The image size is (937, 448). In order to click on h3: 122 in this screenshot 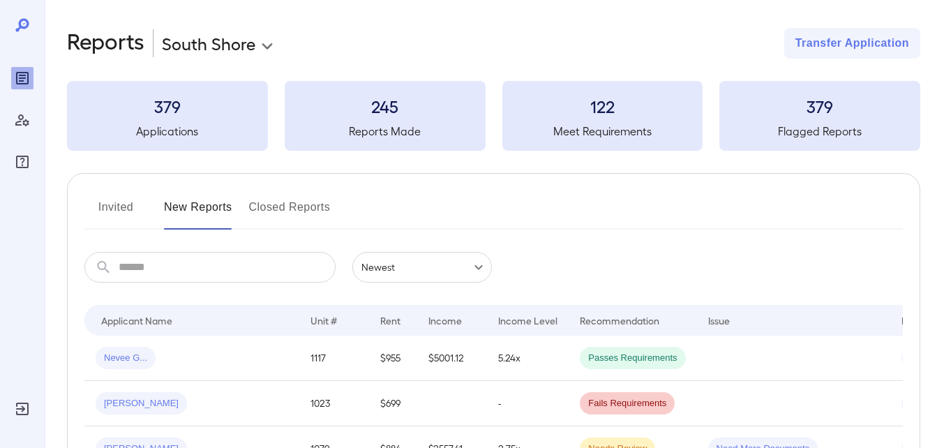, I will do `click(603, 106)`.